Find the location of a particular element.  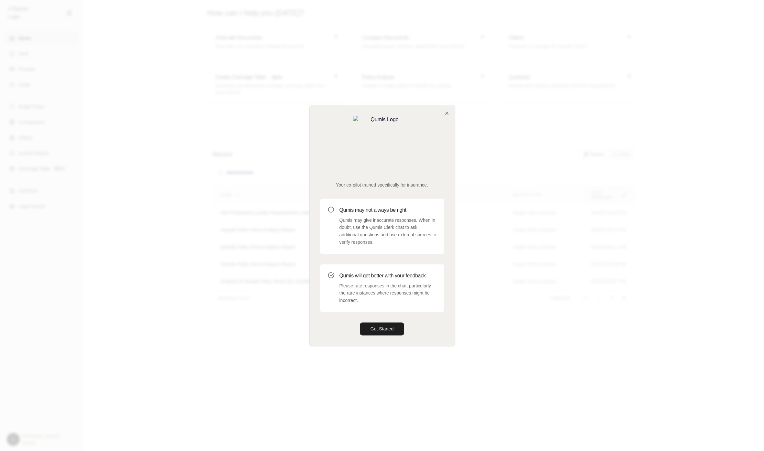

p: Please rate responses in the chat, particularly the rare instances where responses might be incor... is located at coordinates (388, 293).